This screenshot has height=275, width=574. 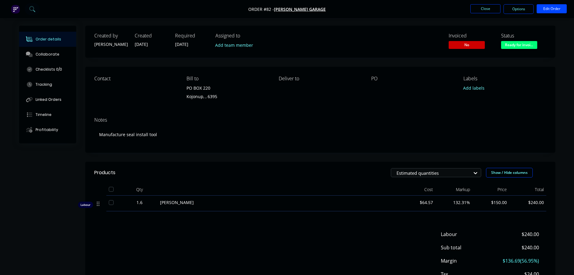 I want to click on div: PO BOX 220, so click(x=228, y=88).